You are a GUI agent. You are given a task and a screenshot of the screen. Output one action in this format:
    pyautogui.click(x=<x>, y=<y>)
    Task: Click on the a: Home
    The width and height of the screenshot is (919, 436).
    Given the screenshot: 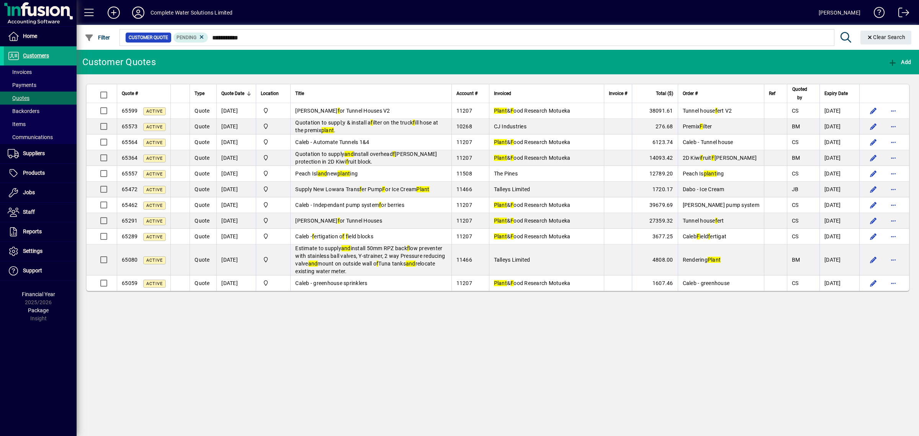 What is the action you would take?
    pyautogui.click(x=40, y=36)
    